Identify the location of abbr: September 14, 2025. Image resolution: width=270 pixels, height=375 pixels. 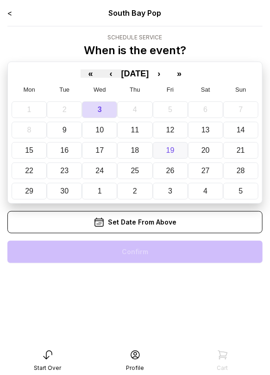
(241, 130).